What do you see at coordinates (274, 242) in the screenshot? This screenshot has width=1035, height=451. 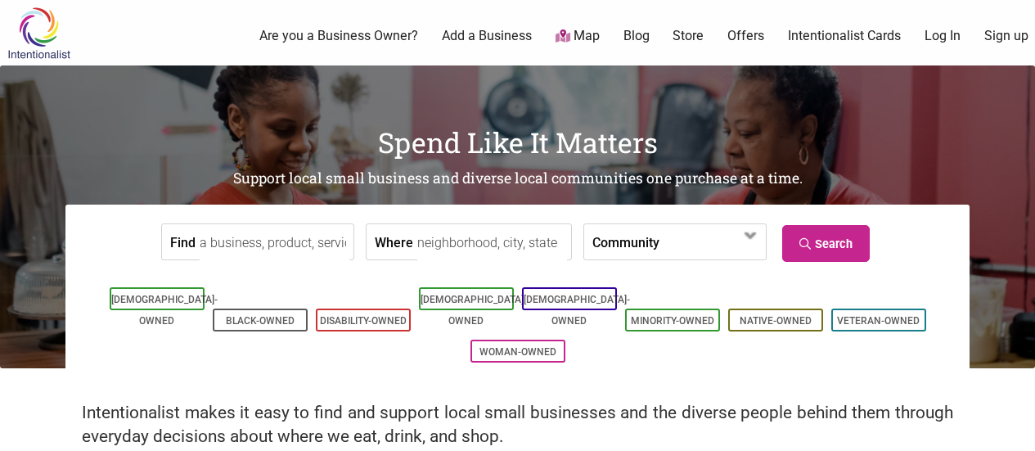 I see `input: a business, product, service` at bounding box center [274, 242].